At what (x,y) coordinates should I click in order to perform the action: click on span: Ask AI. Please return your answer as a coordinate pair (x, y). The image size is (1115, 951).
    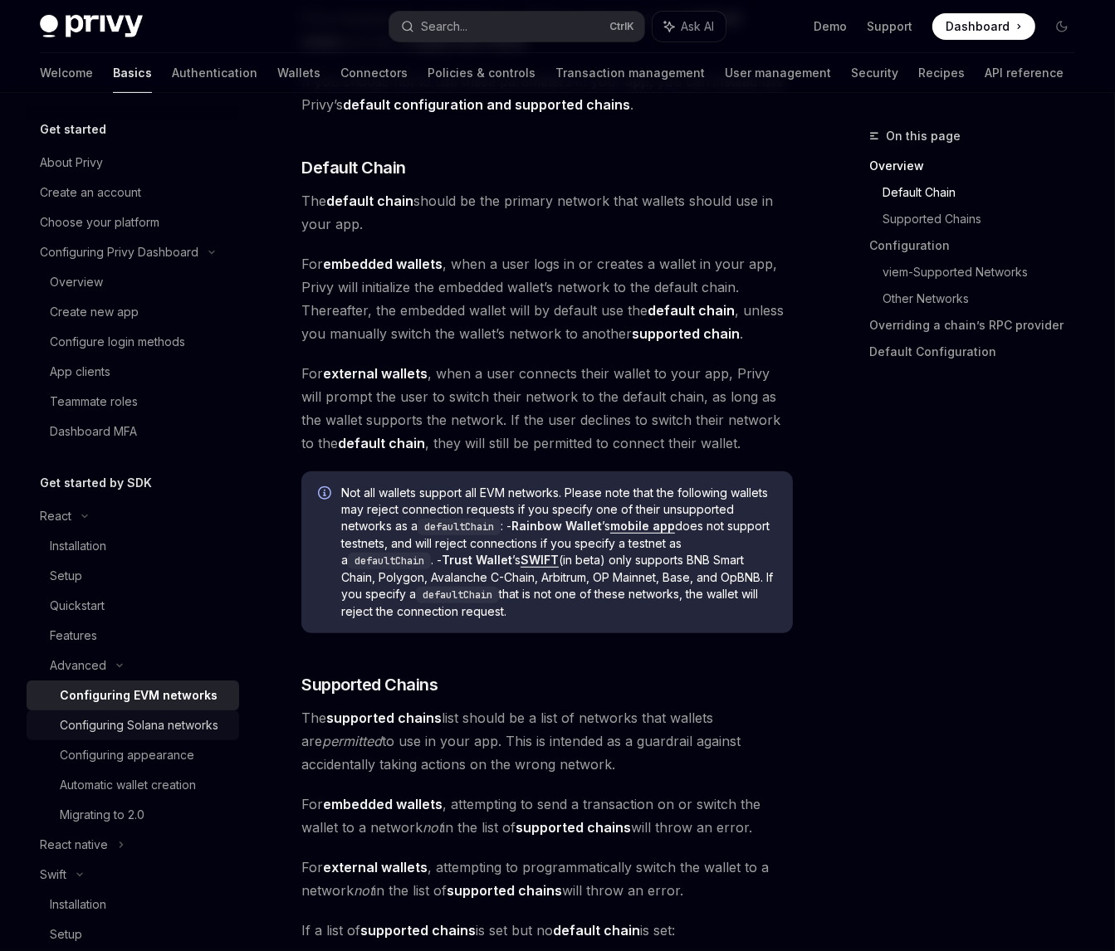
    Looking at the image, I should click on (697, 27).